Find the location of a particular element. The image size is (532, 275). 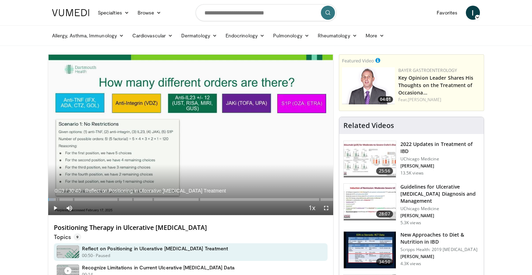

video-js: Video Player is located at coordinates (191, 135).